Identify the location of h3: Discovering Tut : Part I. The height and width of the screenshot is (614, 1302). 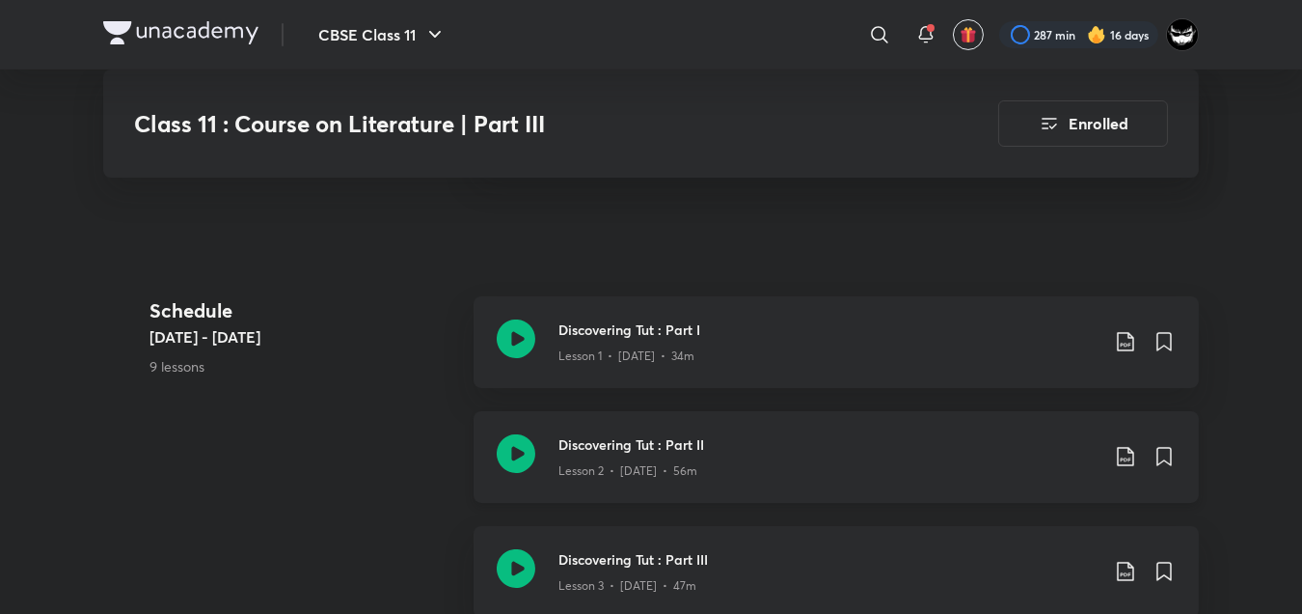
(829, 329).